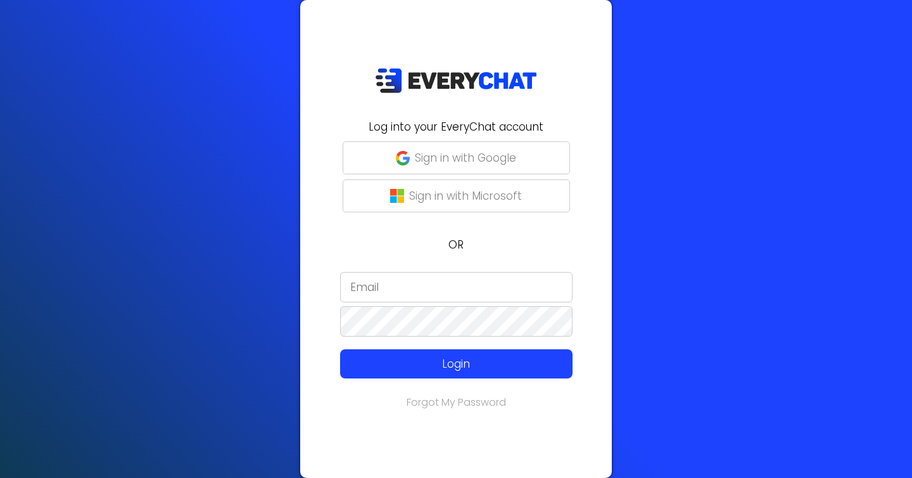 Image resolution: width=912 pixels, height=478 pixels. Describe the element at coordinates (466, 158) in the screenshot. I see `p: Sign in with Google` at that location.